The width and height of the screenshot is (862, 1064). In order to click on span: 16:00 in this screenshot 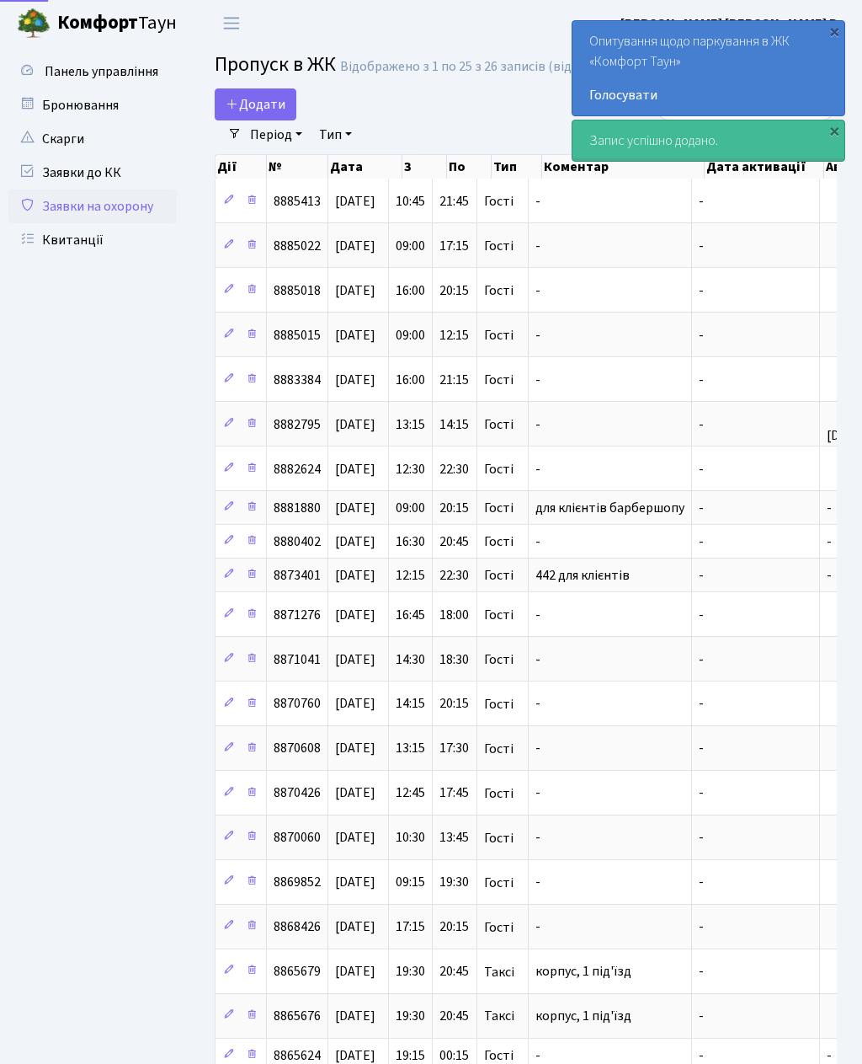, I will do `click(410, 380)`.